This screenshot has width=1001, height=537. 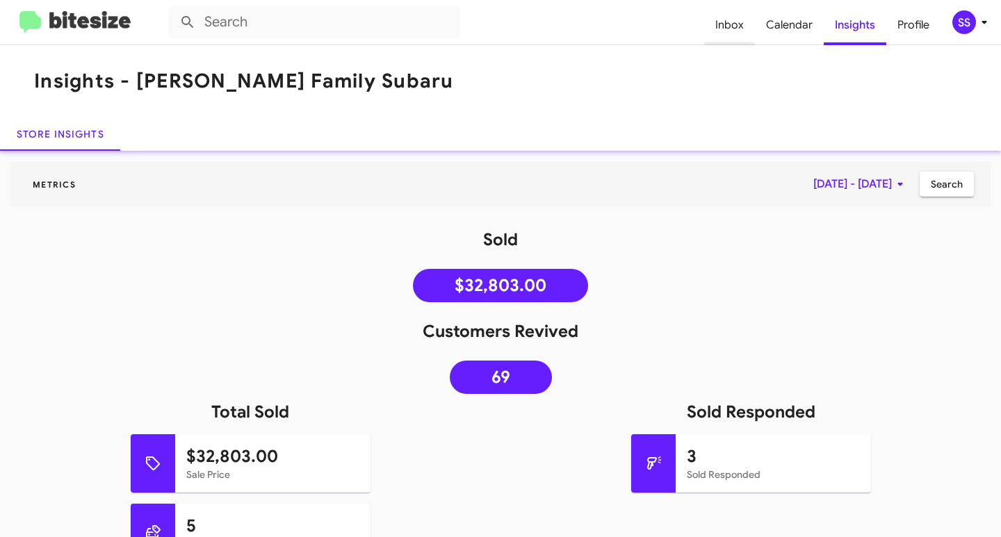 I want to click on button: SS, so click(x=962, y=22).